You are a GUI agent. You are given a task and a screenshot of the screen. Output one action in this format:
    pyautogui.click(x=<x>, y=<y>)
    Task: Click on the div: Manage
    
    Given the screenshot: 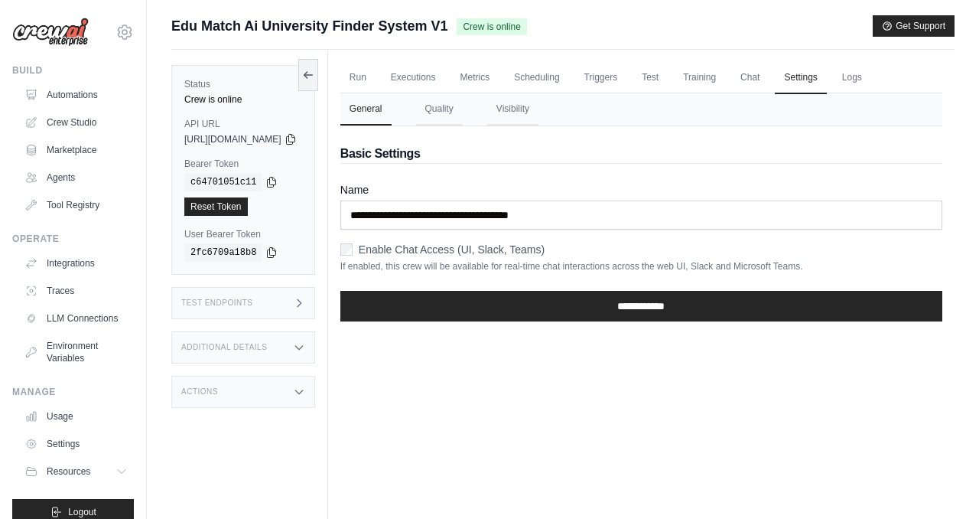 What is the action you would take?
    pyautogui.click(x=73, y=392)
    